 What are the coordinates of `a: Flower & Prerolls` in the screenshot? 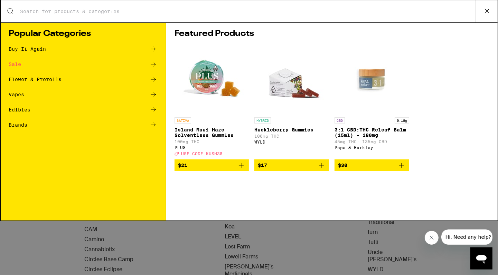 It's located at (83, 79).